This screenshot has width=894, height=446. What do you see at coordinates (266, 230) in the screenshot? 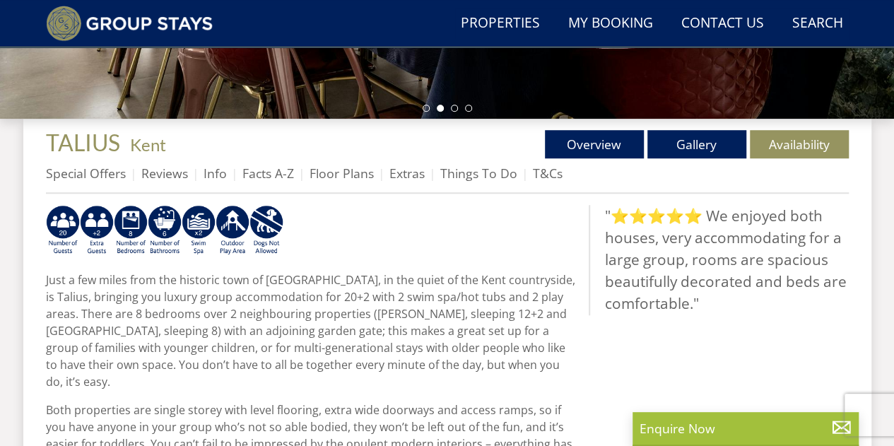
I see `img: AD_4nXcOA-b_xATeUKCUe4qZmqHO3pzUWDfZno1bRbaJhEZZGKtyrKOH-jpsXEtAJPF0S1NXiDXUWNzkmCb9yYwCtVyH7FHze...` at bounding box center [266, 230].